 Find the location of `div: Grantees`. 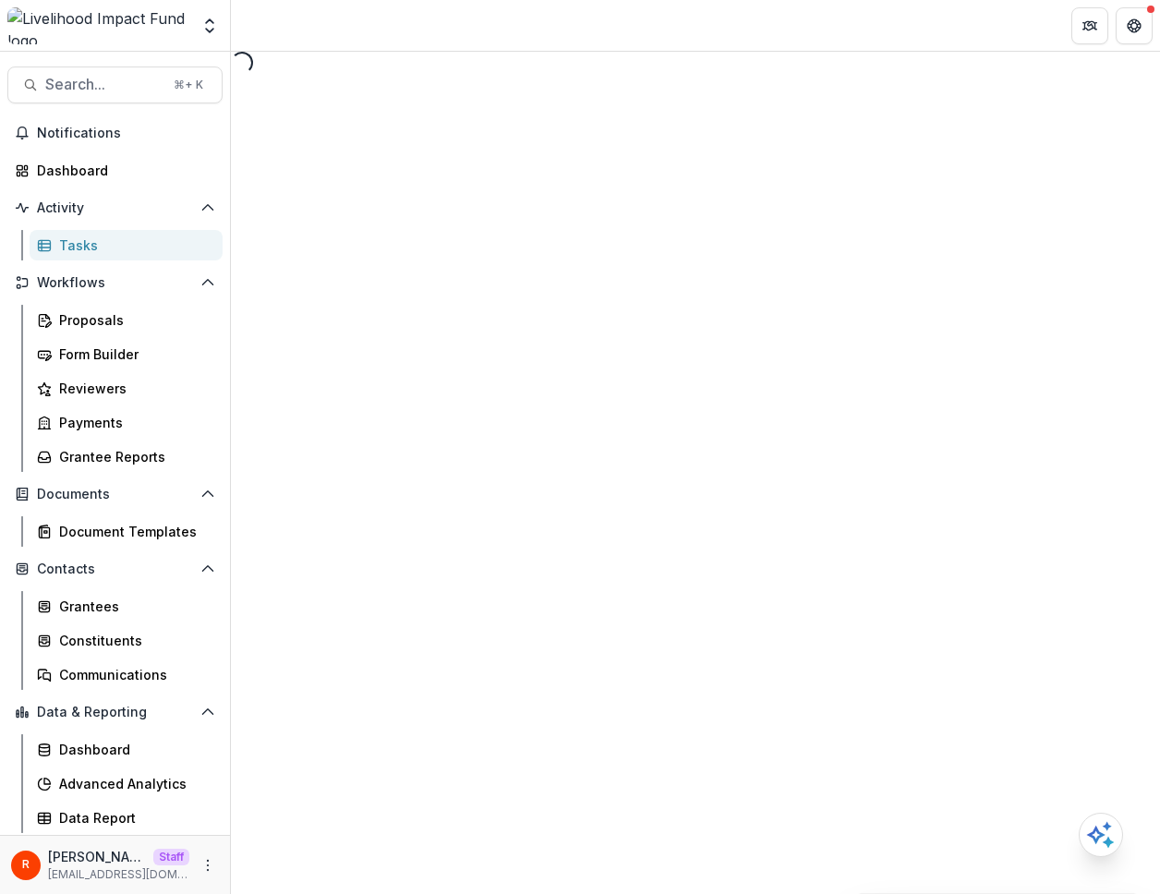

div: Grantees is located at coordinates (133, 606).